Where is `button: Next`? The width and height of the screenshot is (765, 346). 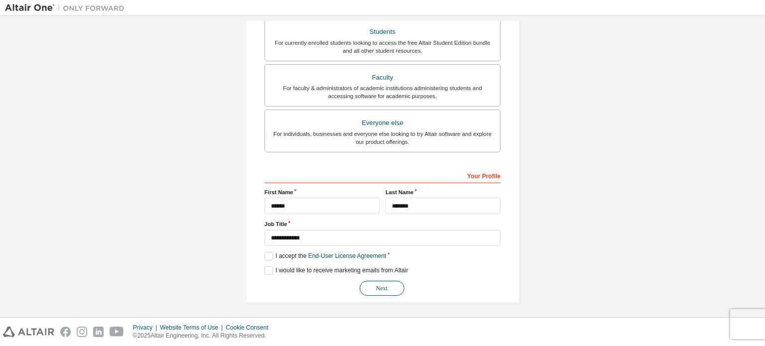 button: Next is located at coordinates (382, 288).